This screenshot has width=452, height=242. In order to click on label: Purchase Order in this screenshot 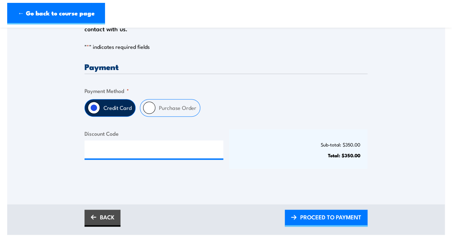, I will do `click(177, 108)`.